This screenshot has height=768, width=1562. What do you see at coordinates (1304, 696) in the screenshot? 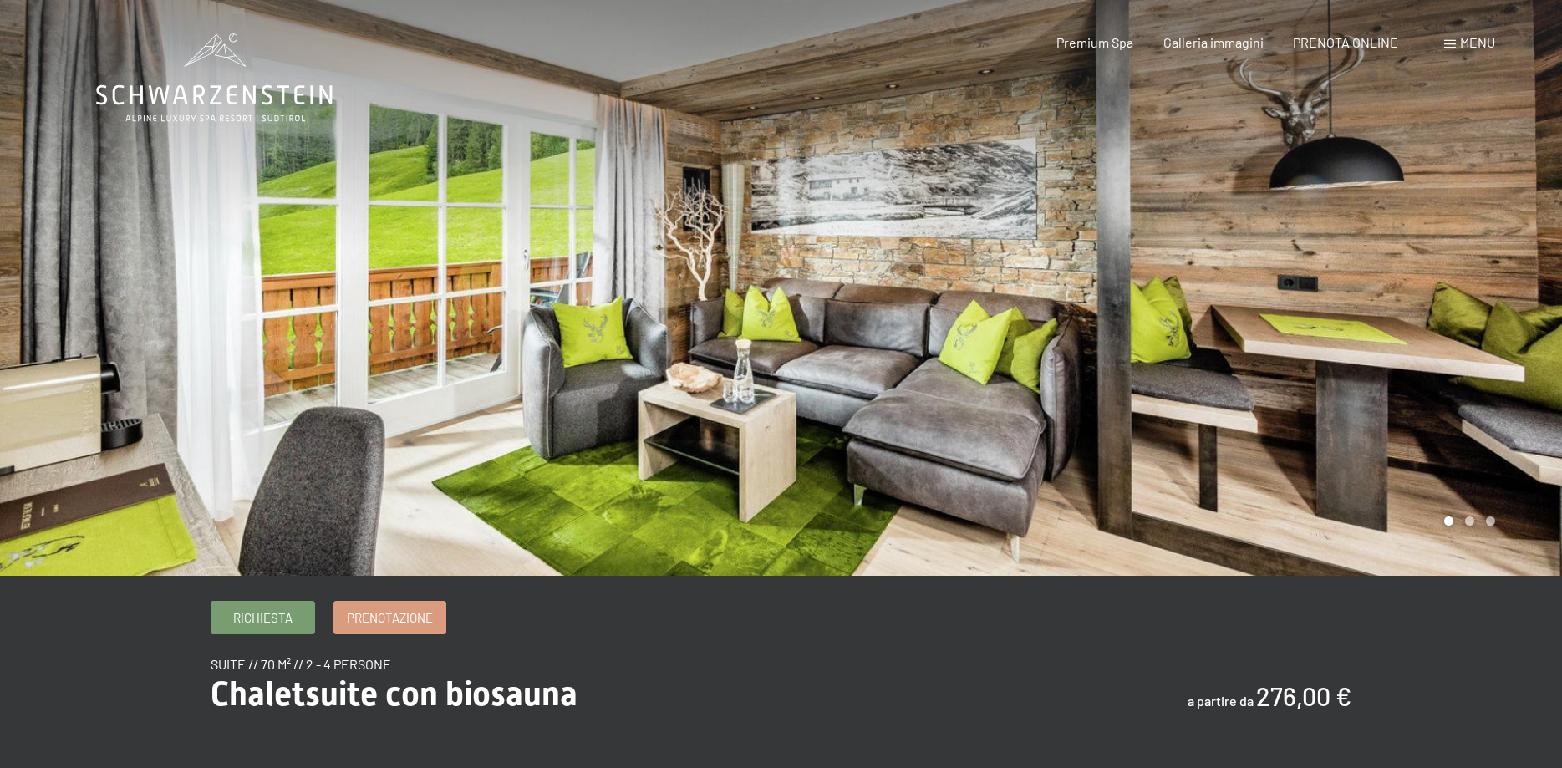
I see `b: 276,00 €` at bounding box center [1304, 696].